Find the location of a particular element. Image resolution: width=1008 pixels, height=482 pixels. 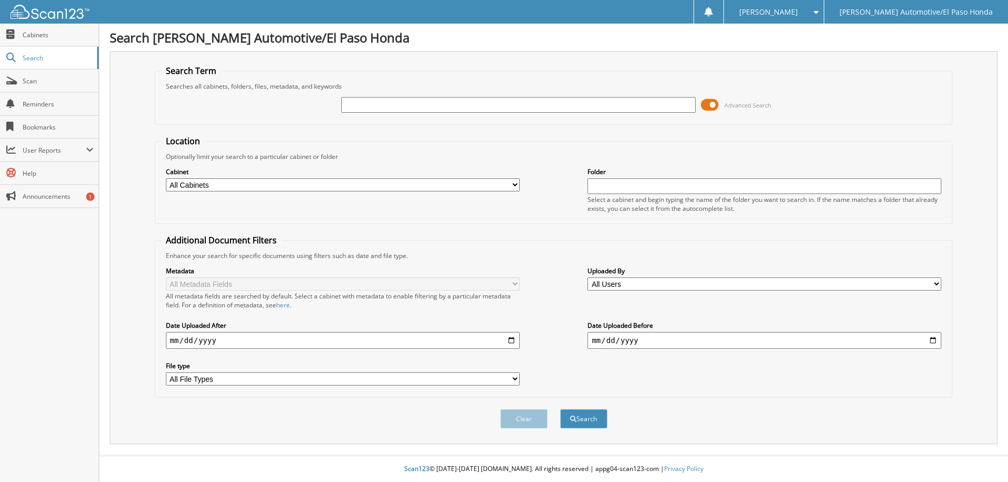

label: Date Uploaded Before is located at coordinates (764, 325).